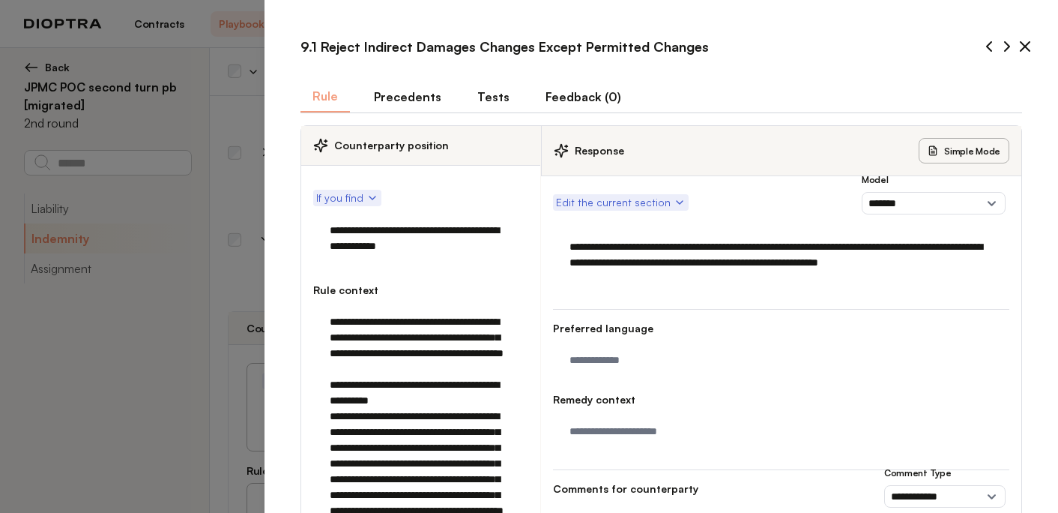 This screenshot has height=513, width=1058. What do you see at coordinates (420, 145) in the screenshot?
I see `div: Counterparty position` at bounding box center [420, 145].